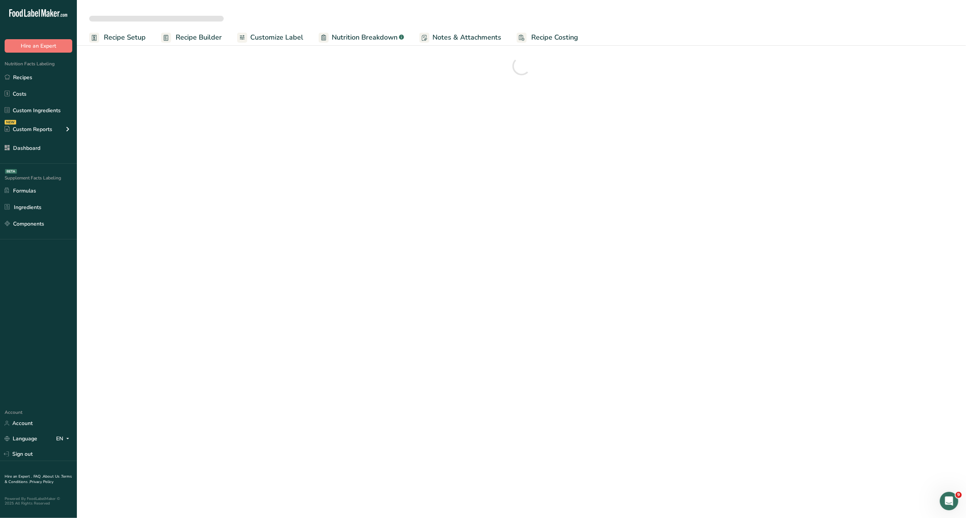 This screenshot has height=518, width=966. What do you see at coordinates (125, 37) in the screenshot?
I see `span: Recipe Setup` at bounding box center [125, 37].